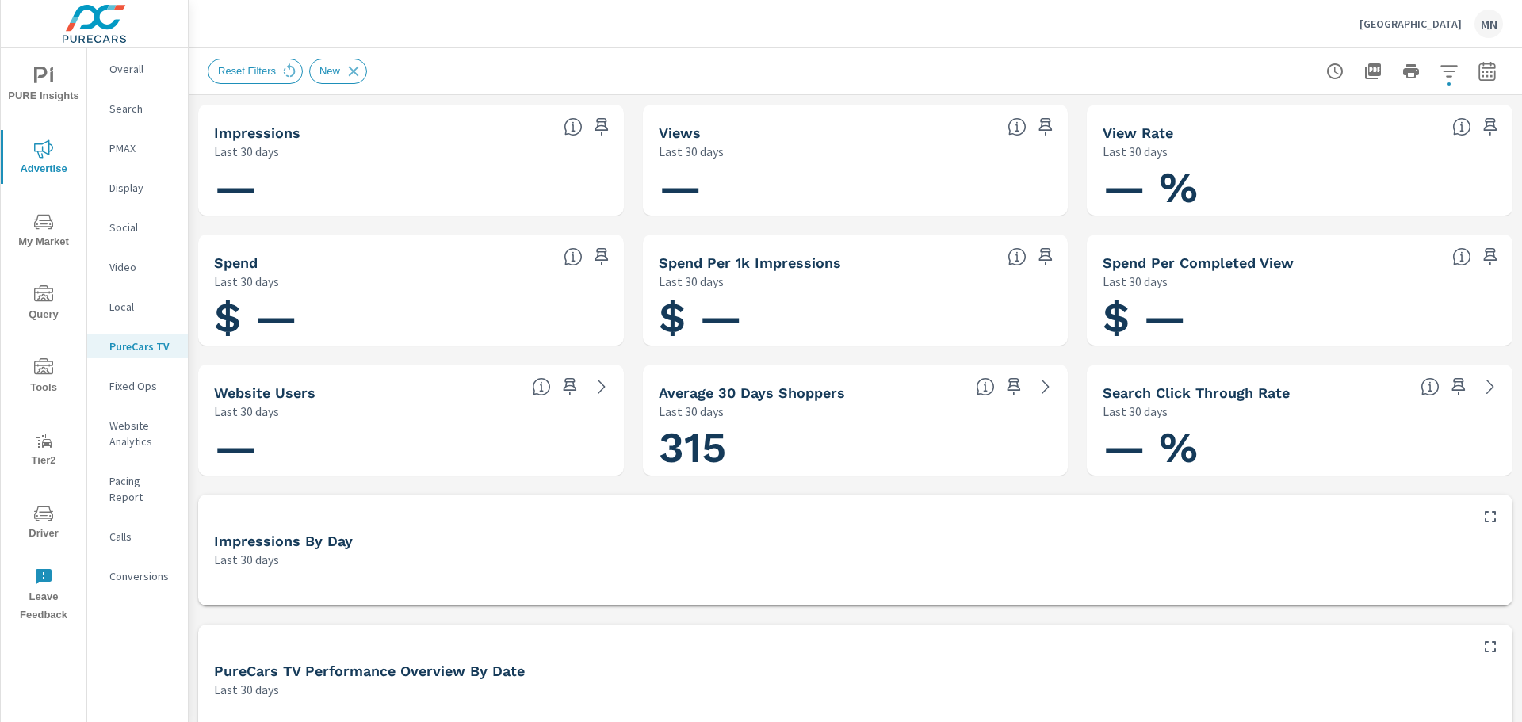 This screenshot has width=1522, height=722. Describe the element at coordinates (1462, 127) in the screenshot. I see `span: Percentage of Impressions where the ad was viewed completely. “Impressions” divided by “Views”. [...` at that location.